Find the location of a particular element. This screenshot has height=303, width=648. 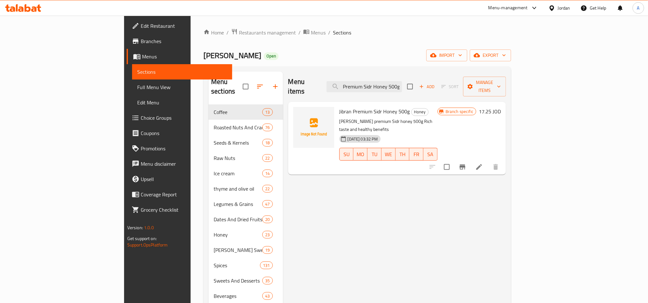

span: Spices is located at coordinates (237, 266).